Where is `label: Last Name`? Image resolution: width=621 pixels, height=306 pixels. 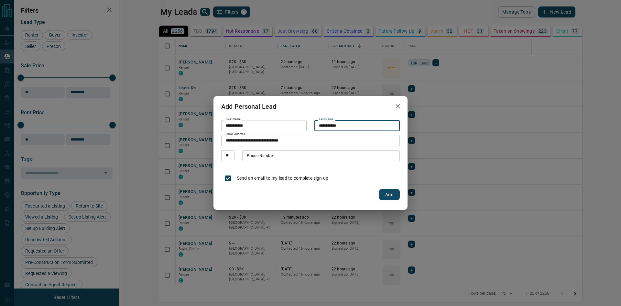 label: Last Name is located at coordinates (326, 119).